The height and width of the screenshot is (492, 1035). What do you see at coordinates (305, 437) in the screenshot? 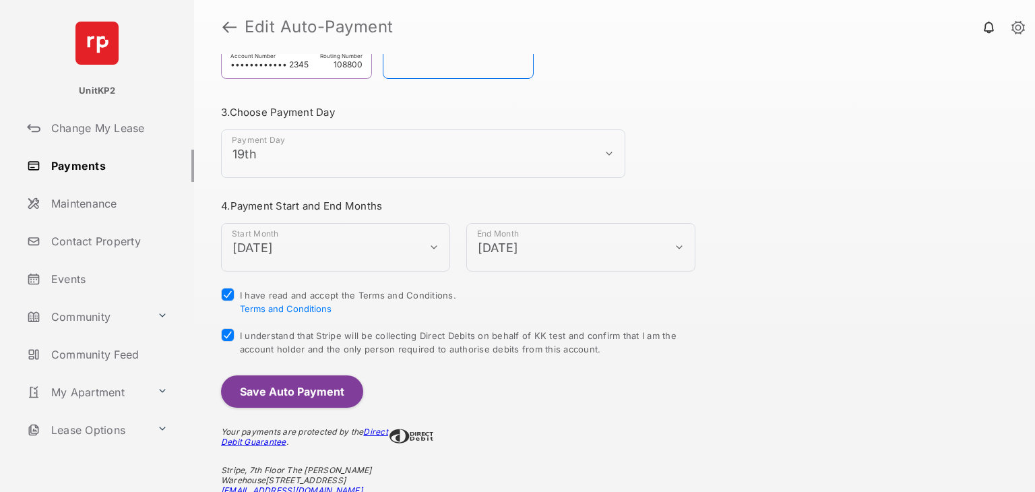
I see `a: Direct Debit Guarantee` at bounding box center [305, 437].